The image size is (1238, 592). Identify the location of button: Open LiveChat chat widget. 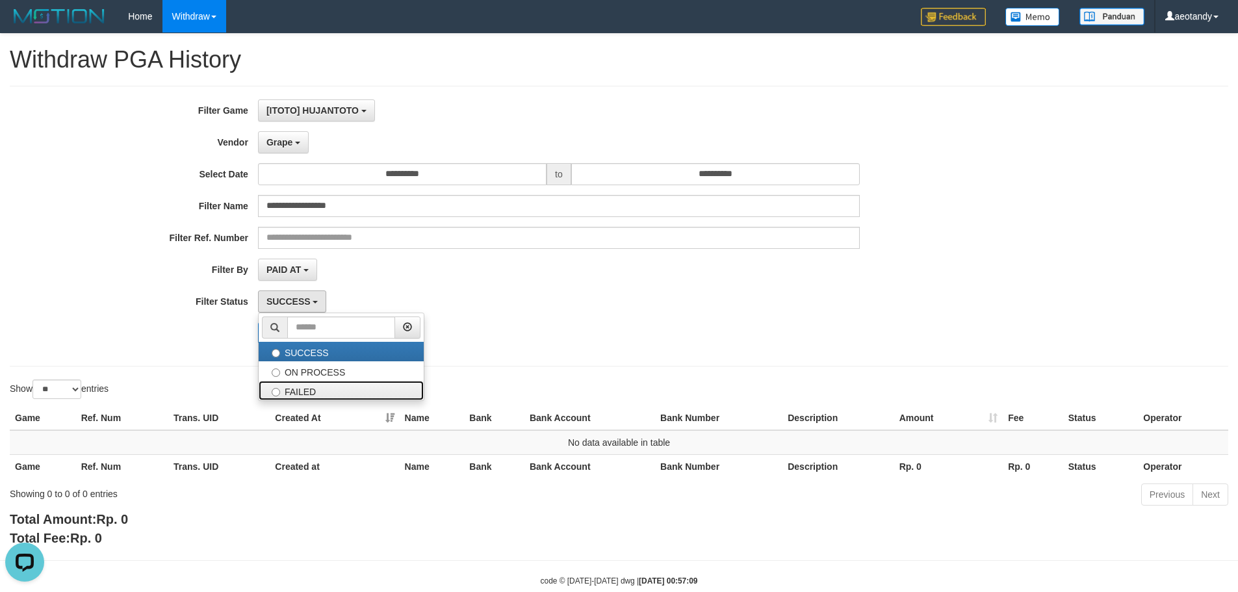
(25, 25).